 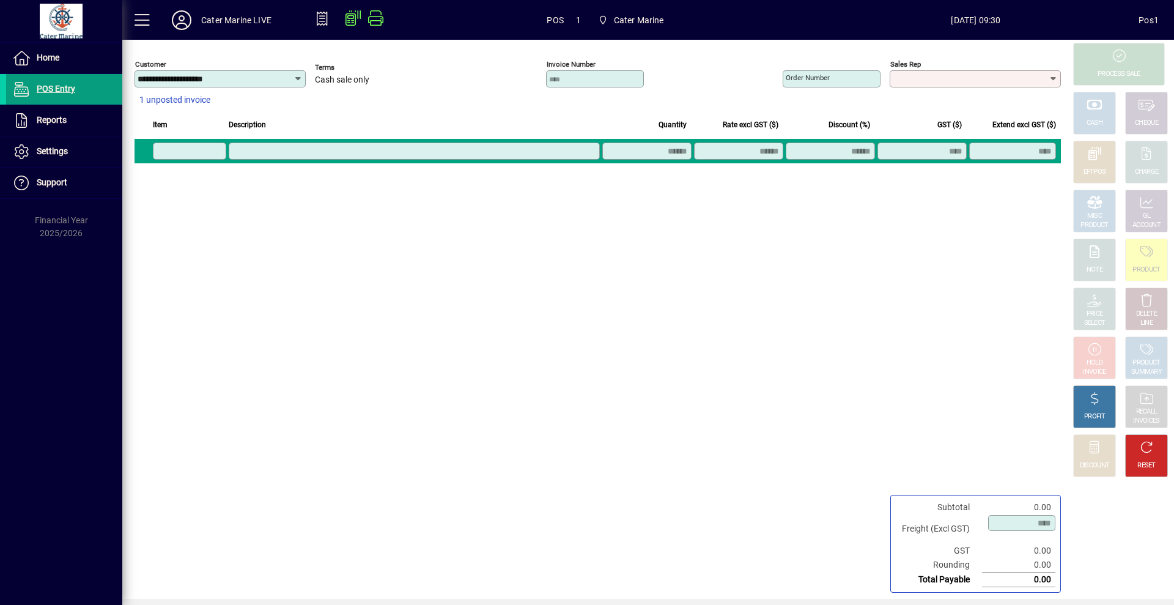 I want to click on td: Rounding, so click(x=938, y=565).